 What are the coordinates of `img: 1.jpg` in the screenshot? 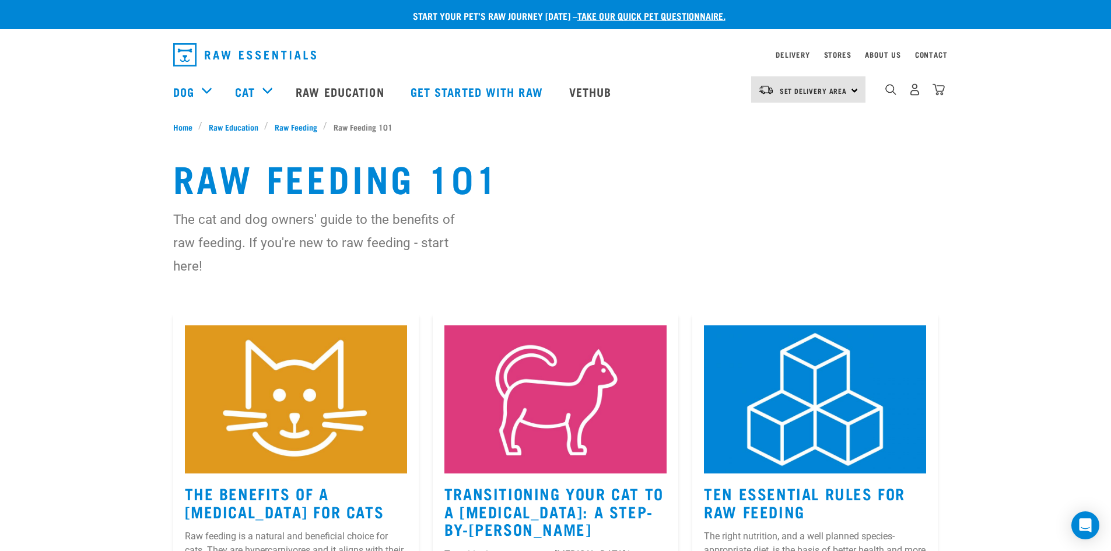 It's located at (815, 399).